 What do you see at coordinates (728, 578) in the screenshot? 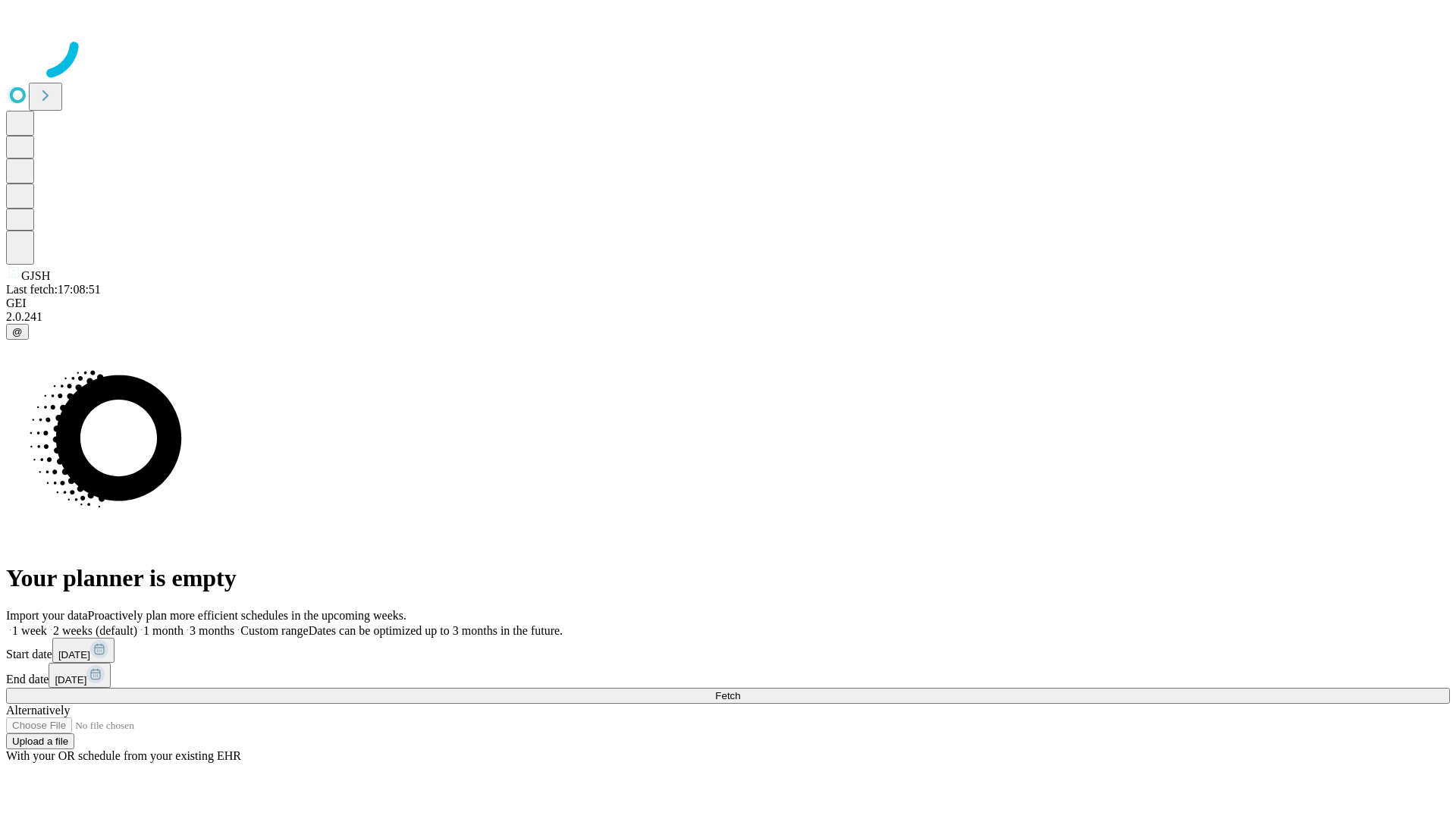
I see `h1: Your planner is empty` at bounding box center [728, 578].